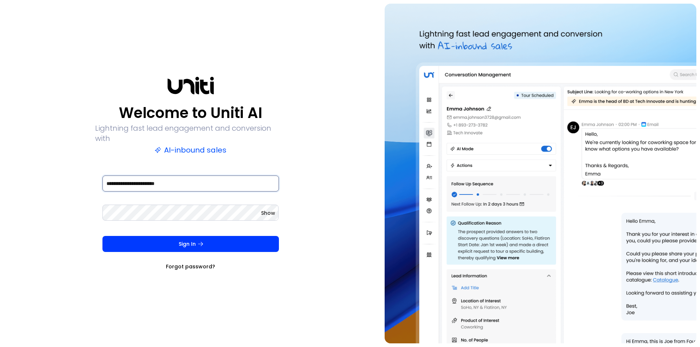 Image resolution: width=700 pixels, height=347 pixels. Describe the element at coordinates (540, 174) in the screenshot. I see `img: auth-hero.png` at that location.